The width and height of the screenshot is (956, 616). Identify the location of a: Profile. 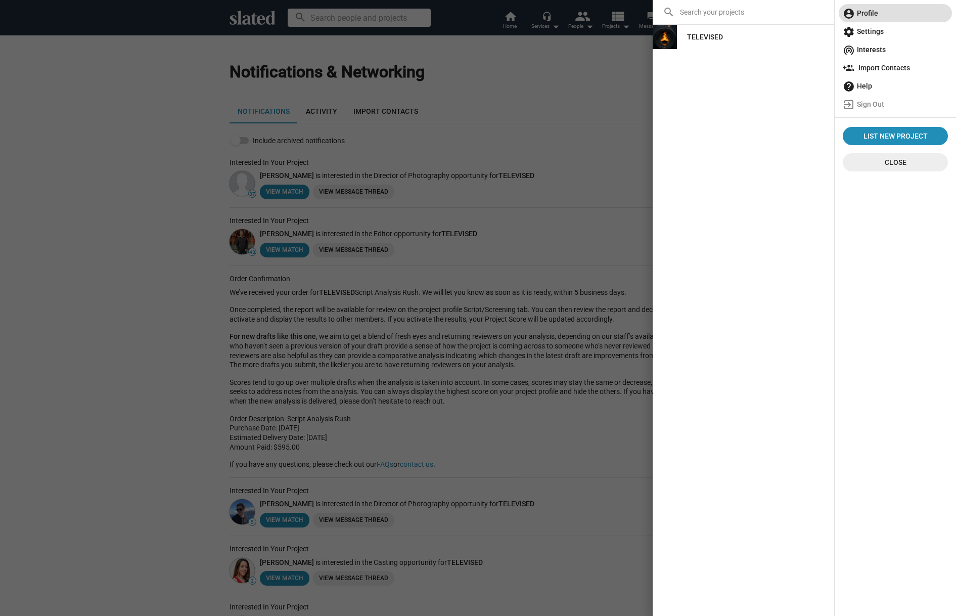
(895, 13).